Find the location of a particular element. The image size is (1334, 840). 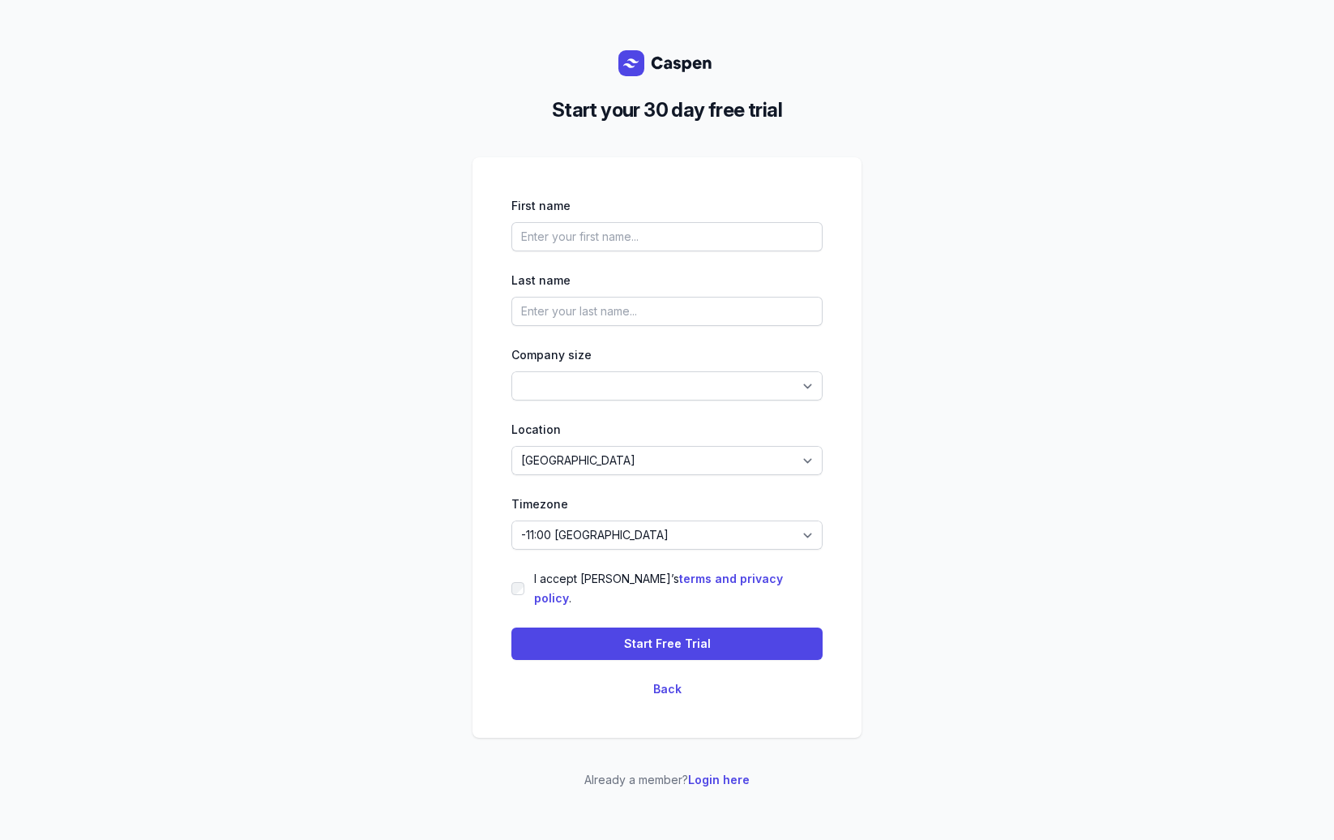

a: Login here is located at coordinates (719, 779).